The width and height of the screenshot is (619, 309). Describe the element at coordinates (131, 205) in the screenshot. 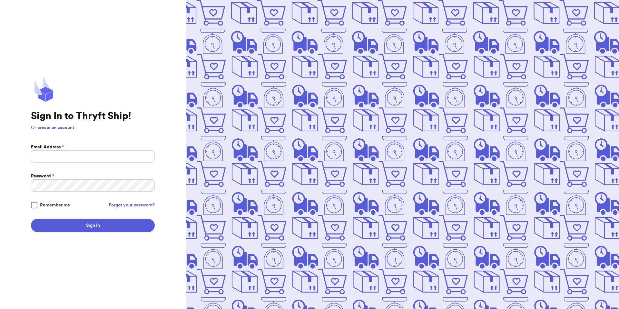

I see `a: Forgot your password?` at that location.